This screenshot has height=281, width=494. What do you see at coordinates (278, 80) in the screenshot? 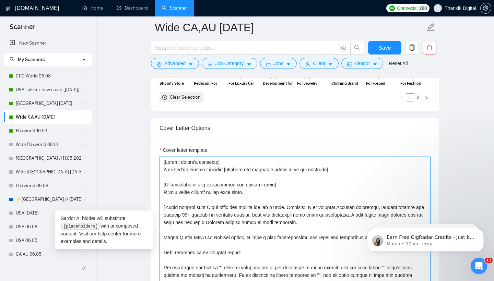
I see `span: Shopify Store Development for Ayaflowers` at bounding box center [278, 80].